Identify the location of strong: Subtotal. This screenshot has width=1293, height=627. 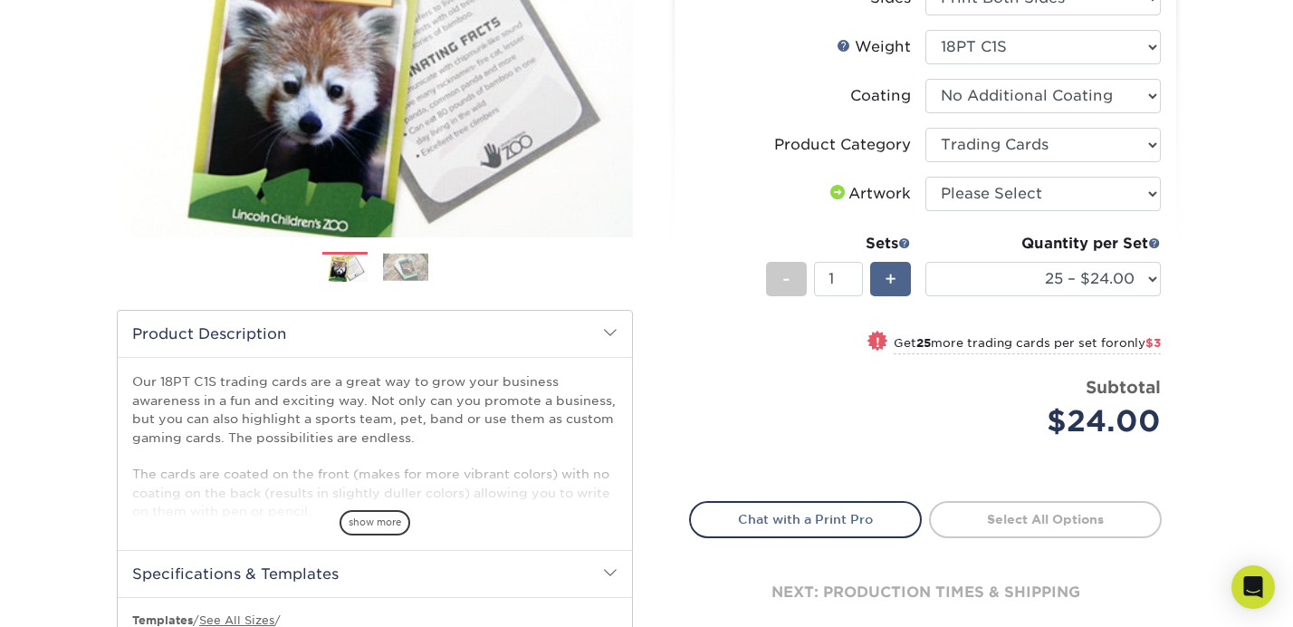
(1123, 387).